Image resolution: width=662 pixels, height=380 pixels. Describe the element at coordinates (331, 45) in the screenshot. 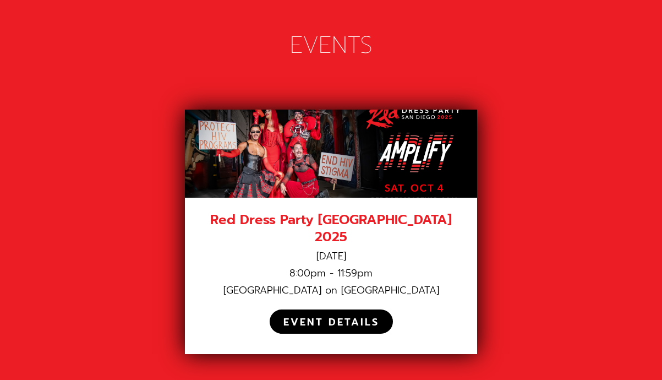

I see `div: EVENTS` at that location.